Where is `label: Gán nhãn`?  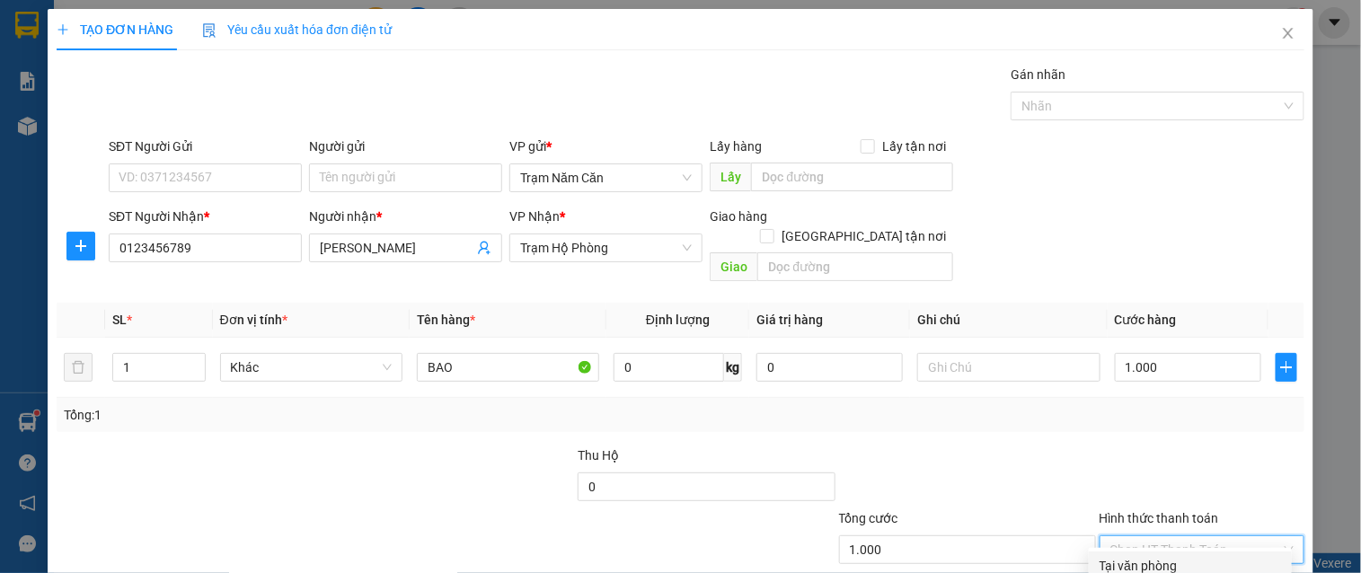 label: Gán nhãn is located at coordinates (1037, 75).